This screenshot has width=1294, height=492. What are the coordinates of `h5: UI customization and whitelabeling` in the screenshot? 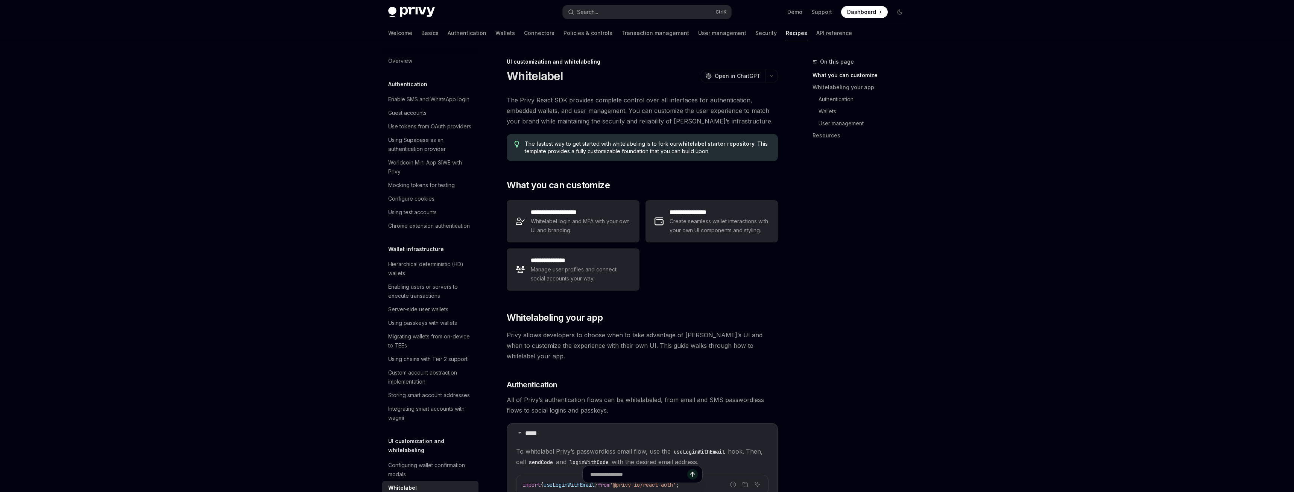 It's located at (433, 445).